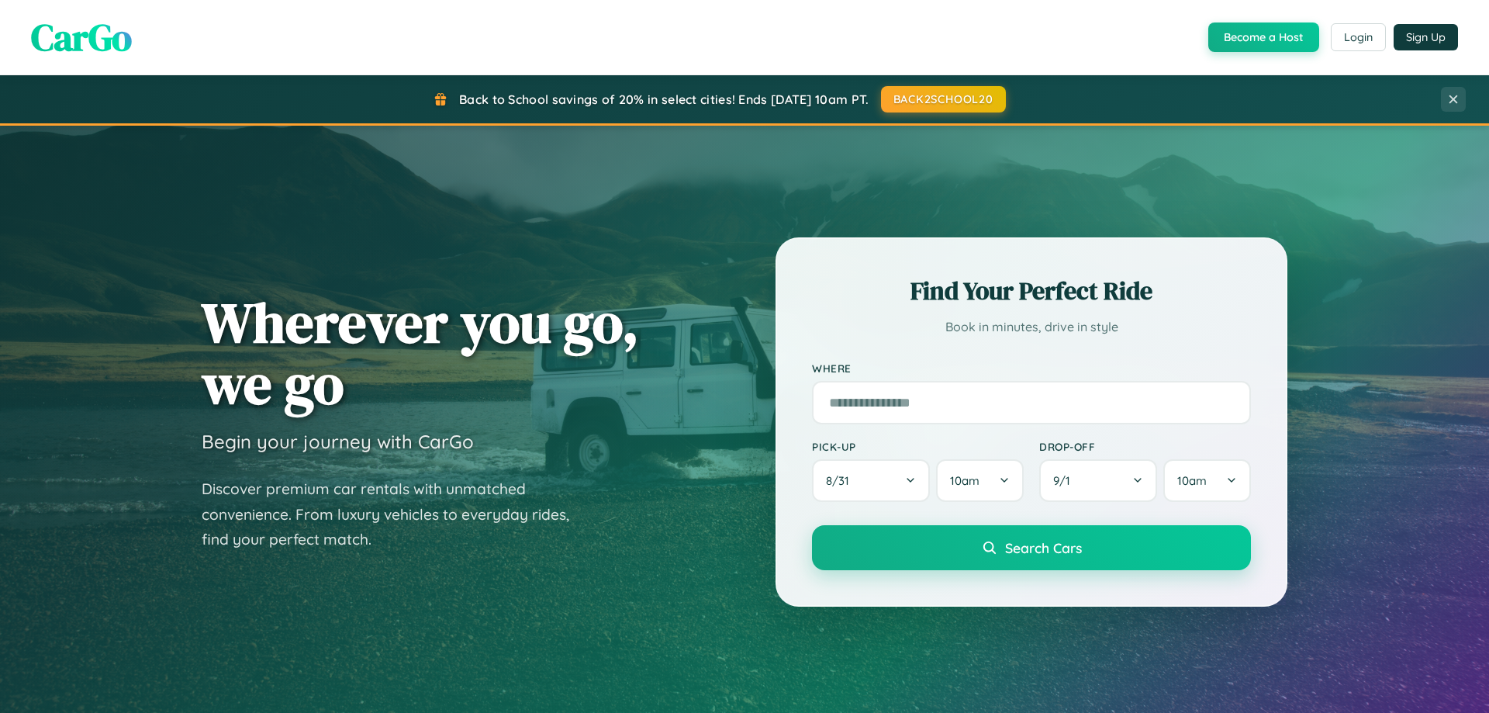  Describe the element at coordinates (943, 99) in the screenshot. I see `button: BACK2SCHOOL20` at that location.